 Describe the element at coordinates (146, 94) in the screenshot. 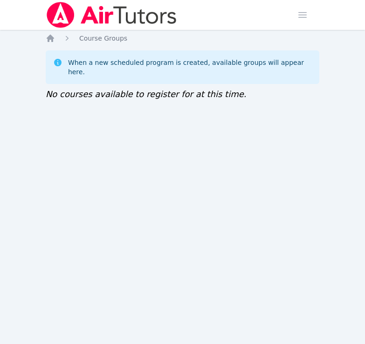

I see `span: No courses available to register for at this time.` at that location.